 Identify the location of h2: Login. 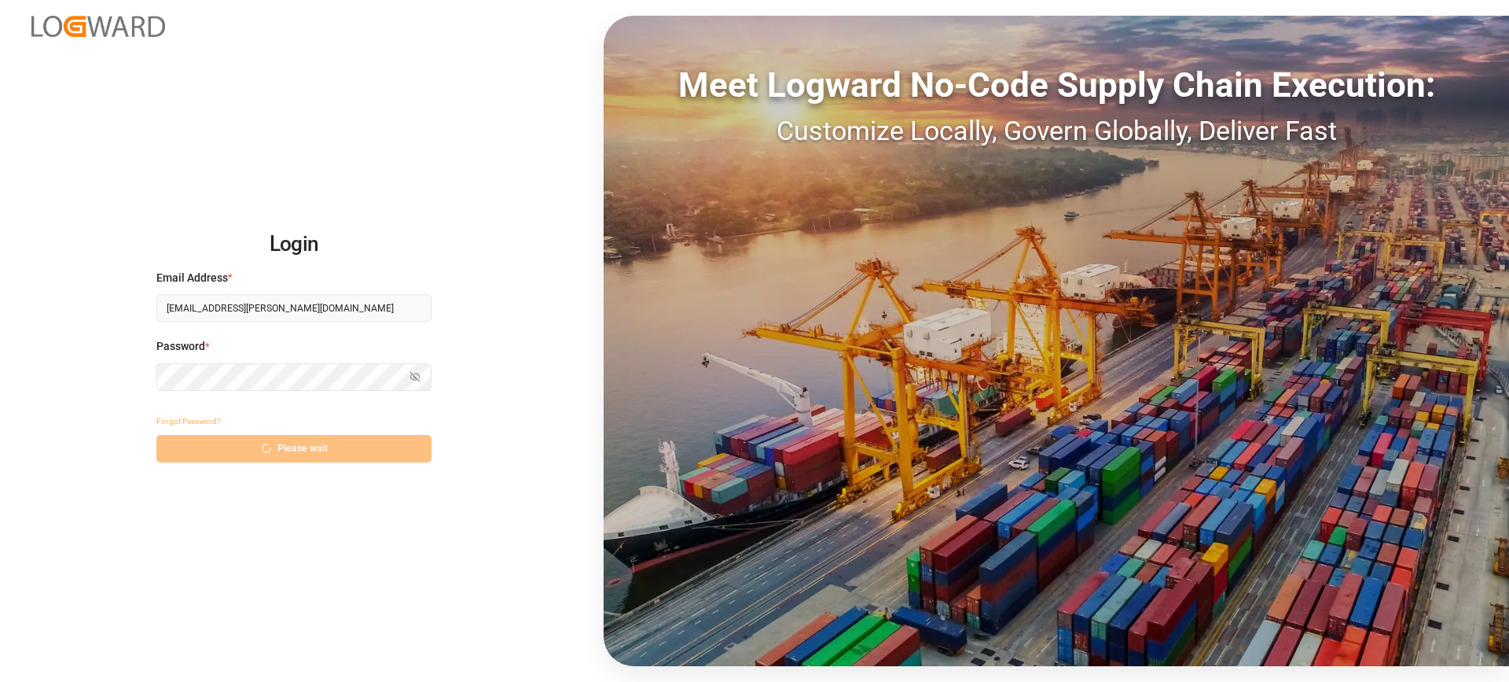
(294, 244).